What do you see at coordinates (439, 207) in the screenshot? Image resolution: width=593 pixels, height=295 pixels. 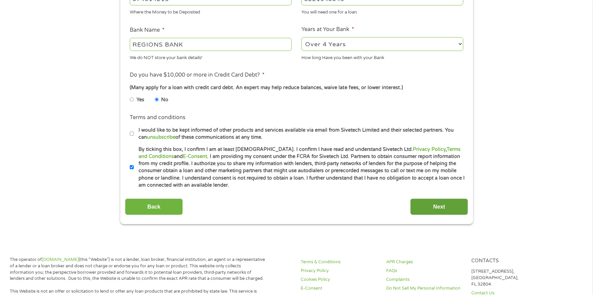 I see `input: Next` at bounding box center [439, 207].